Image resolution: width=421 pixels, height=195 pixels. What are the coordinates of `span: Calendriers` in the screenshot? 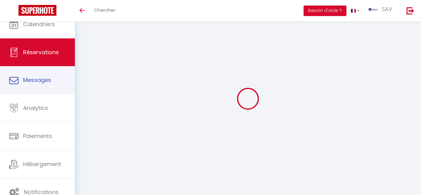 It's located at (39, 24).